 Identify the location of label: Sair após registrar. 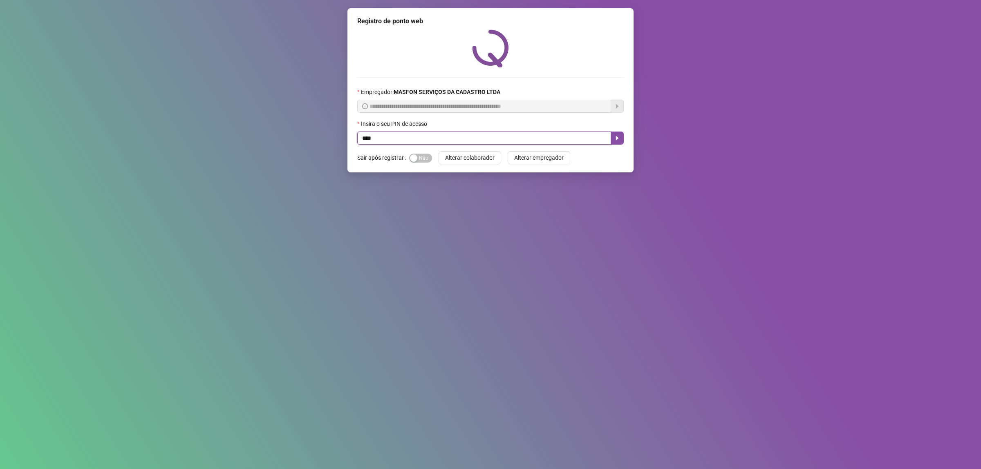
(383, 158).